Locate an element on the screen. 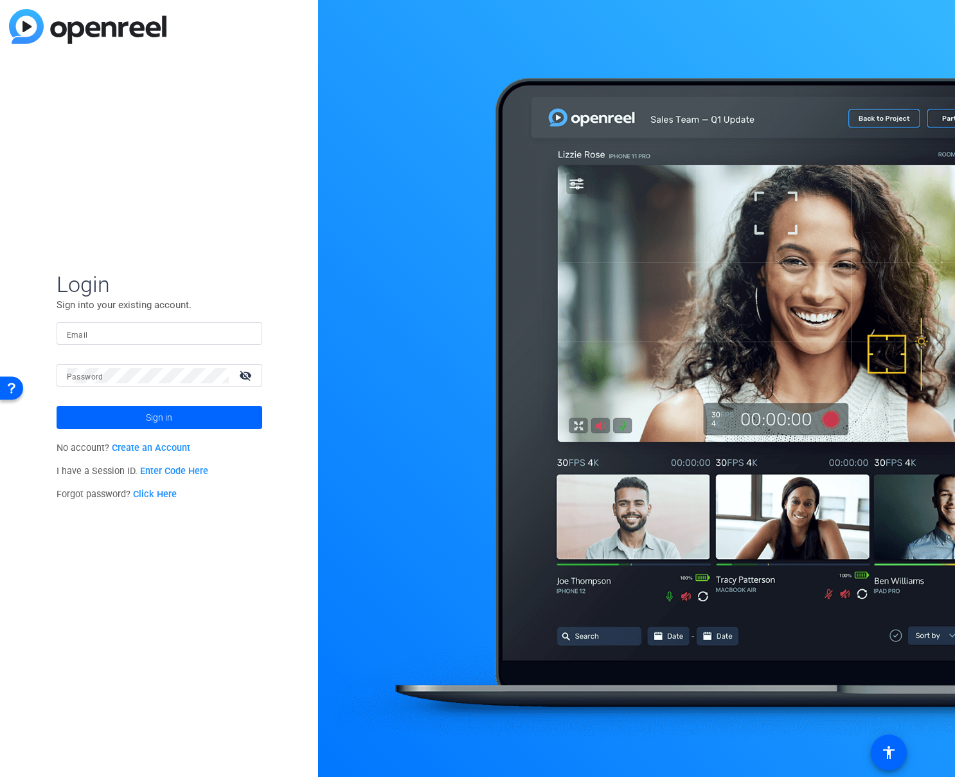 The image size is (955, 777). p: Sign into your existing account. is located at coordinates (159, 305).